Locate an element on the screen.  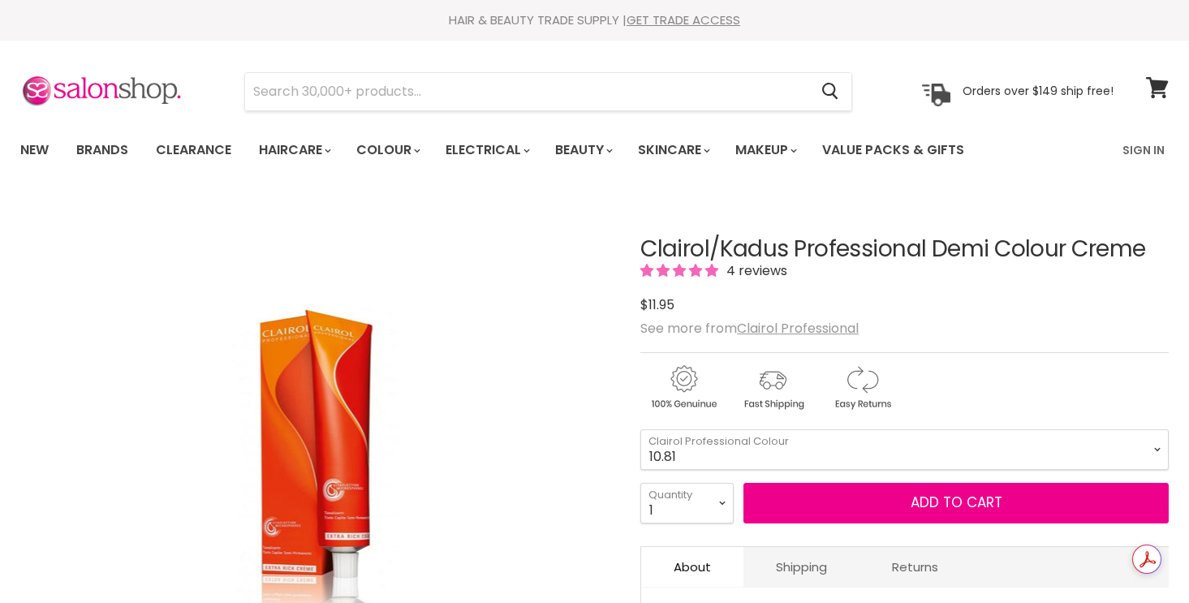
u: Clairol Professional is located at coordinates (798, 328).